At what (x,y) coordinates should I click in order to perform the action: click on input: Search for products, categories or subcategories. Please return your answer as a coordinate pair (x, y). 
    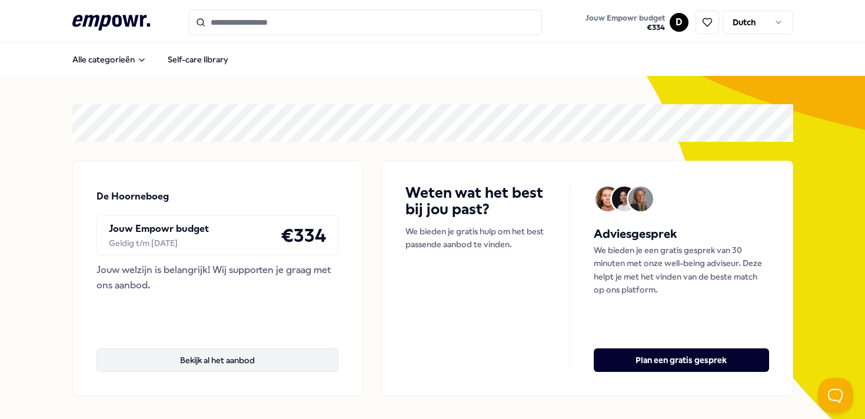
    Looking at the image, I should click on (366, 22).